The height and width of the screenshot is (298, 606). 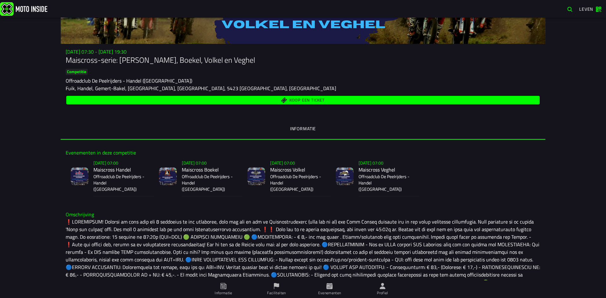 I want to click on font: Leven, so click(x=586, y=9).